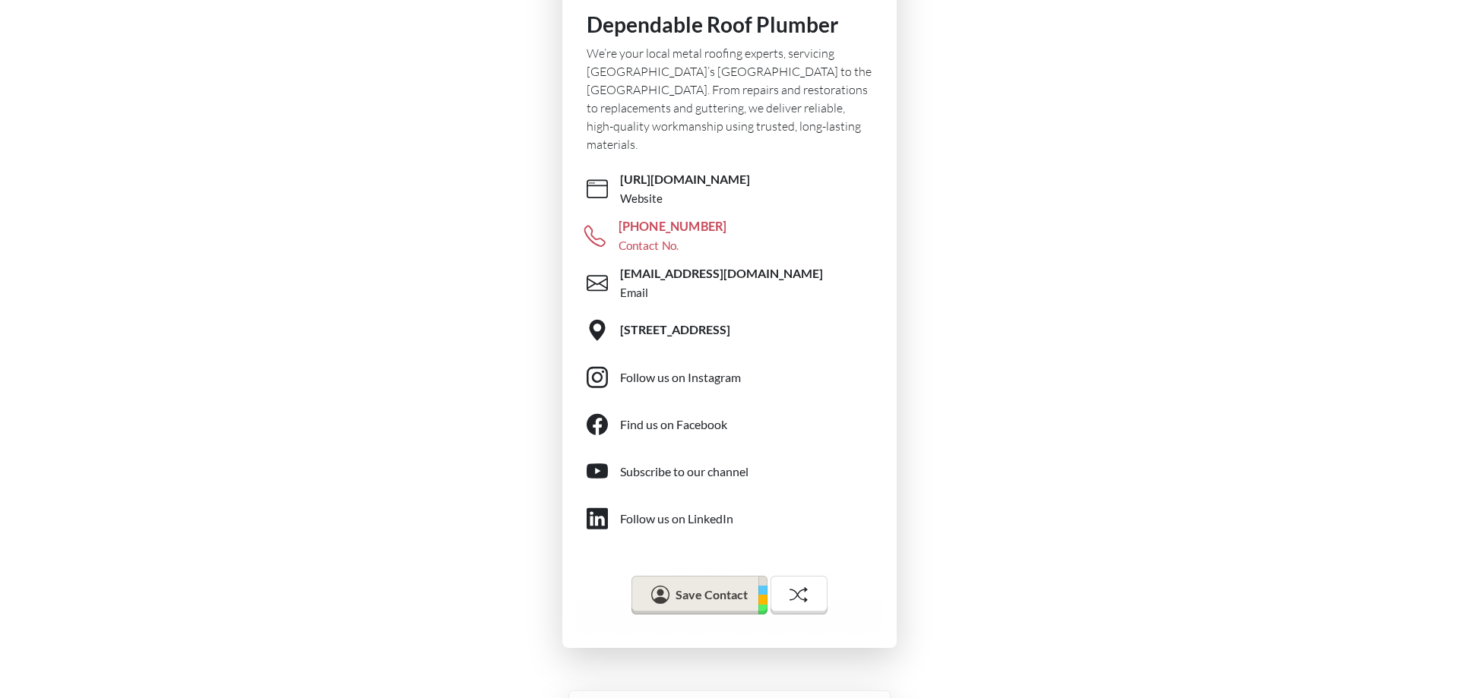 The width and height of the screenshot is (1459, 698). Describe the element at coordinates (648, 245) in the screenshot. I see `div: Contact No.` at that location.